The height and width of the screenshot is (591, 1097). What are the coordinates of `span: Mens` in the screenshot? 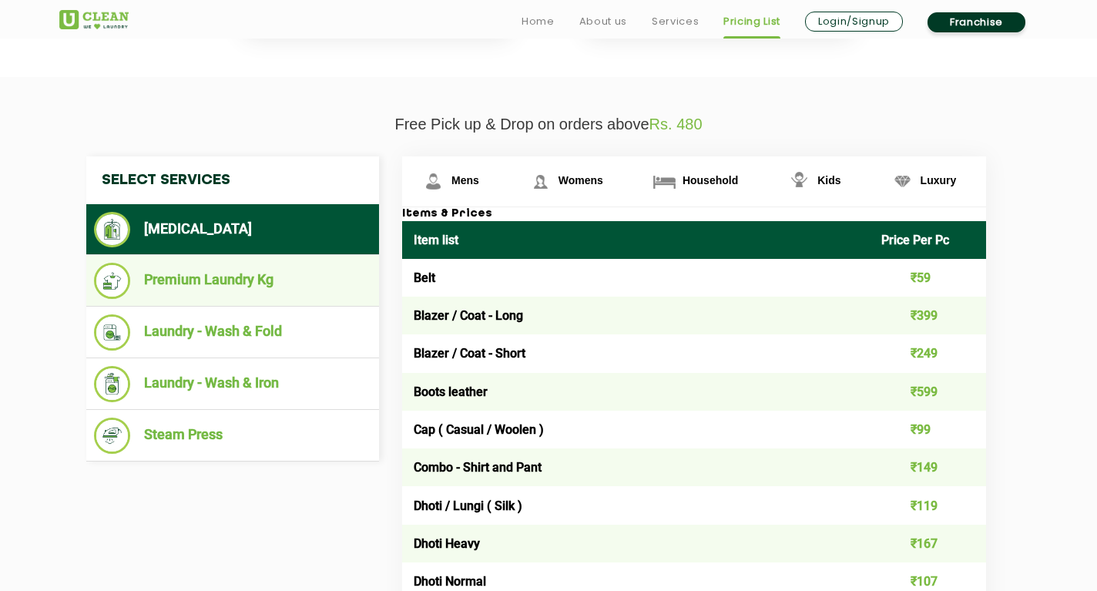 It's located at (465, 180).